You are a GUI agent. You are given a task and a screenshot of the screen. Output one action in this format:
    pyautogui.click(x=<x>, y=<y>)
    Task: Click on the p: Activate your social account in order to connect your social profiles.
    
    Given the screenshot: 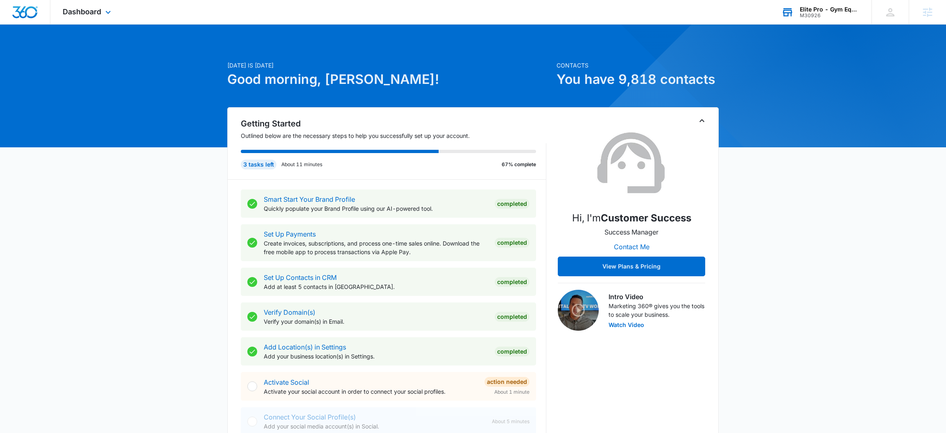 What is the action you would take?
    pyautogui.click(x=371, y=391)
    